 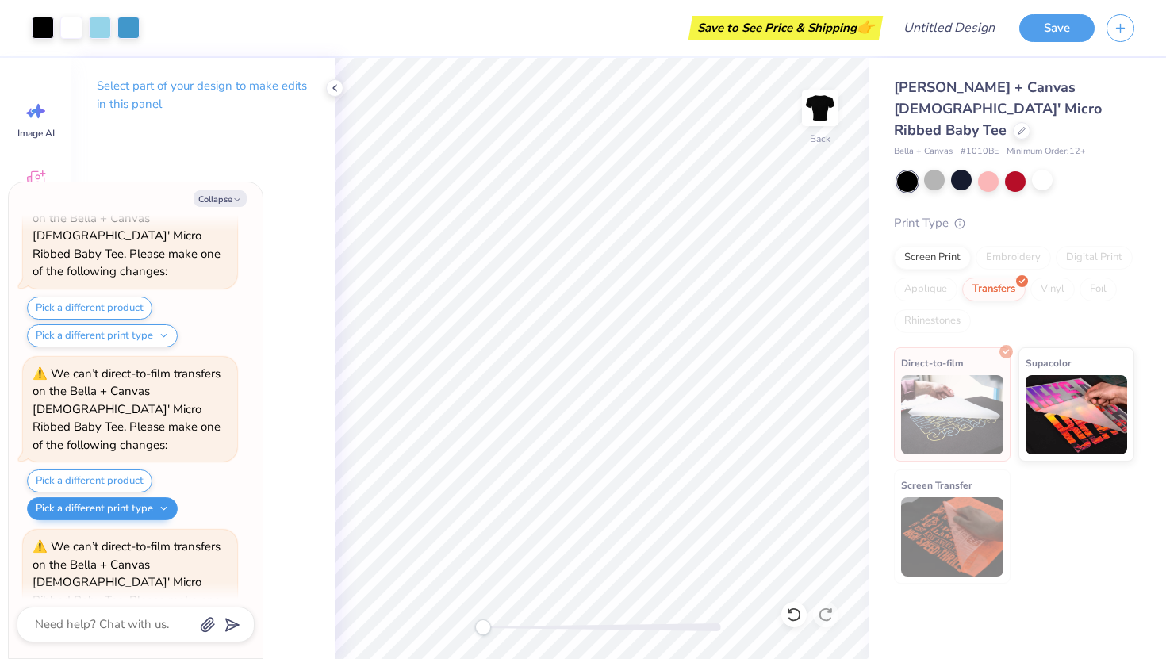 I want to click on div: Print Type, so click(x=1014, y=223).